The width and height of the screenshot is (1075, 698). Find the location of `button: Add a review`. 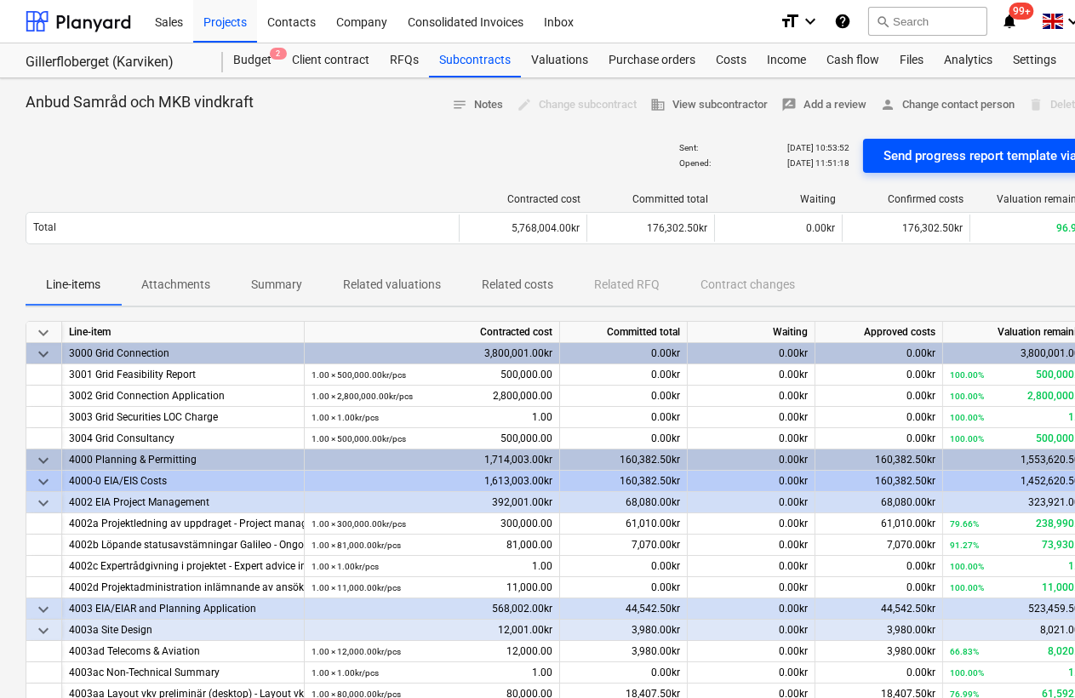

button: Add a review is located at coordinates (824, 105).